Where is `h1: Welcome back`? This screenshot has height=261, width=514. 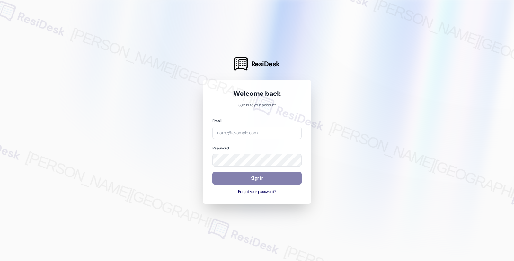 h1: Welcome back is located at coordinates (257, 94).